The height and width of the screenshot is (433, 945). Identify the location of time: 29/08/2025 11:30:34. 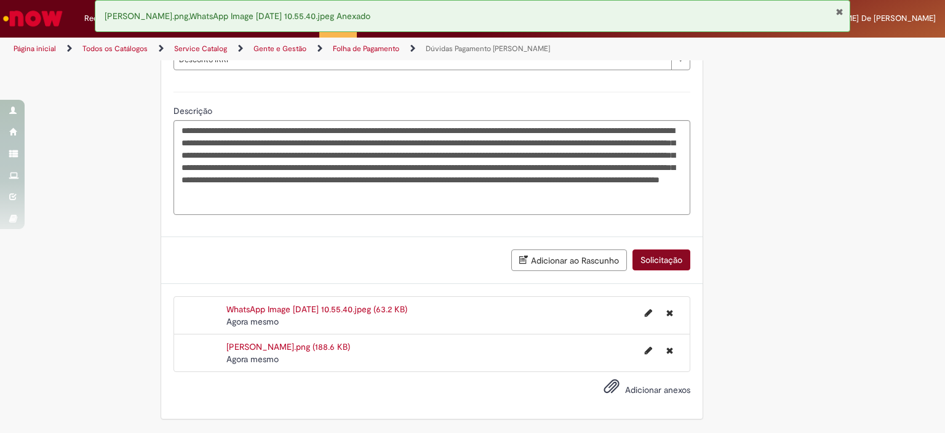
(252, 321).